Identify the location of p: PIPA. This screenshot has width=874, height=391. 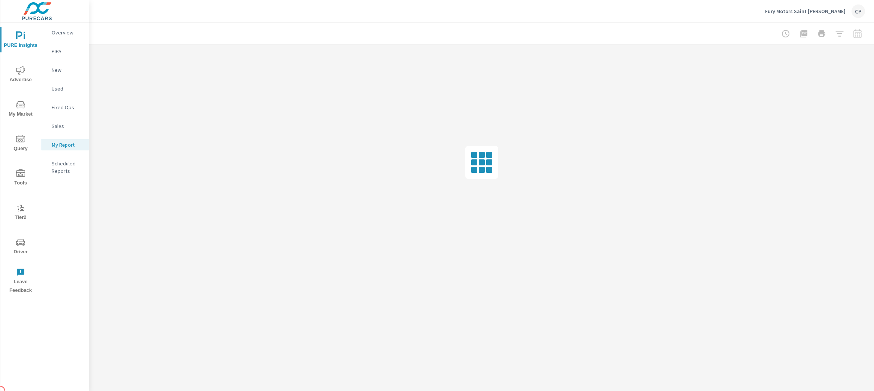
(67, 51).